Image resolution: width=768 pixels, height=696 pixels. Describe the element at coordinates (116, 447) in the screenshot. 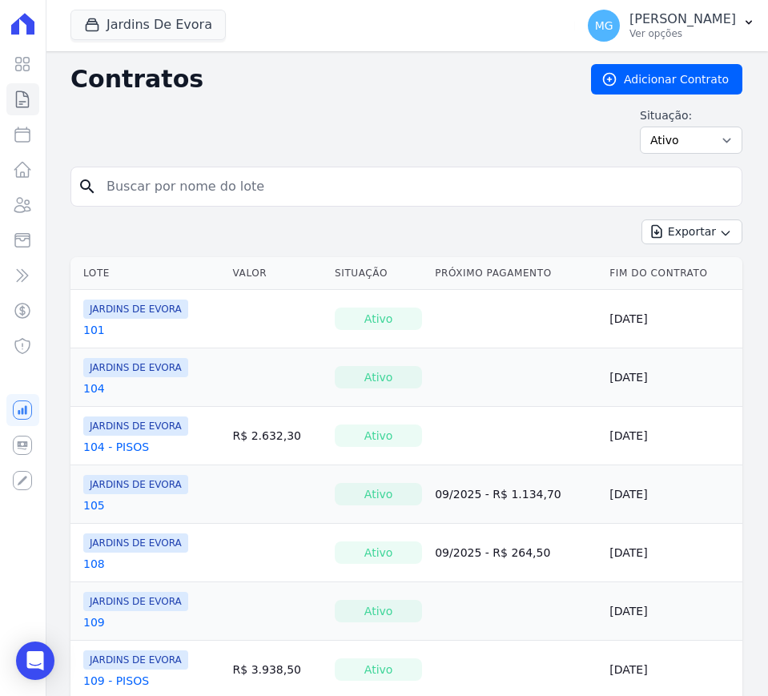

I see `a: 104 - PISOS` at that location.